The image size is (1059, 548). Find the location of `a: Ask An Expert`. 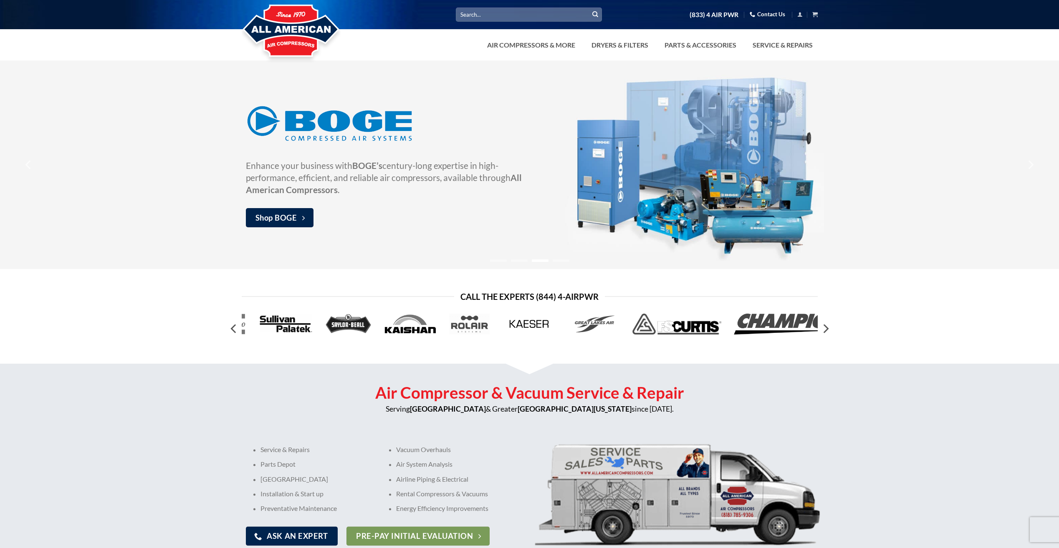

a: Ask An Expert is located at coordinates (292, 536).